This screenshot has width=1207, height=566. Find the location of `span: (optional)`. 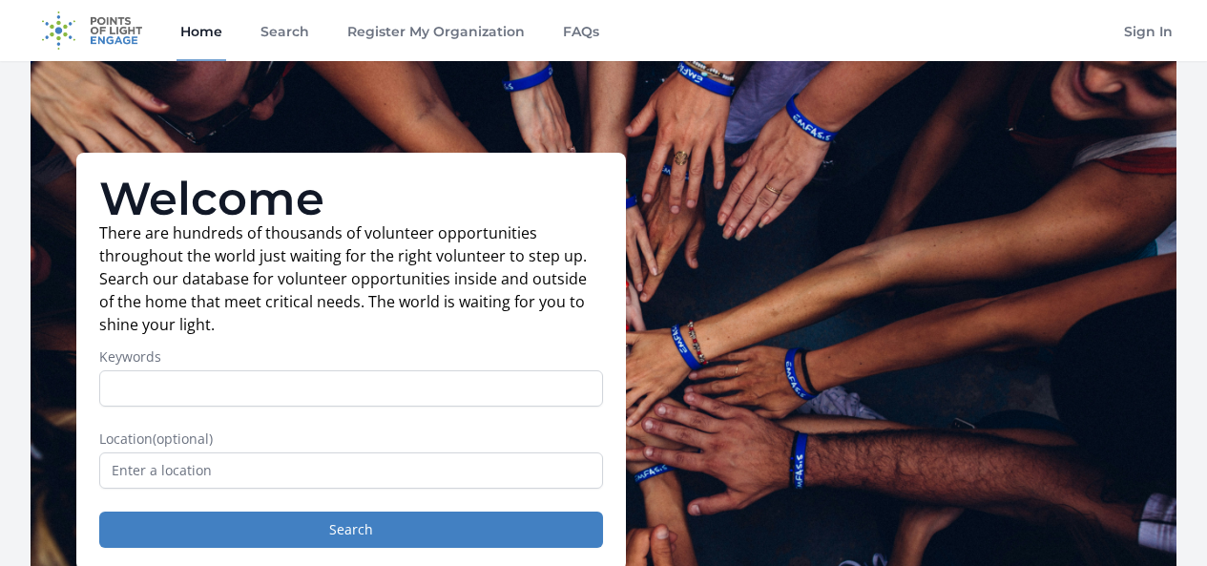

span: (optional) is located at coordinates (182, 438).